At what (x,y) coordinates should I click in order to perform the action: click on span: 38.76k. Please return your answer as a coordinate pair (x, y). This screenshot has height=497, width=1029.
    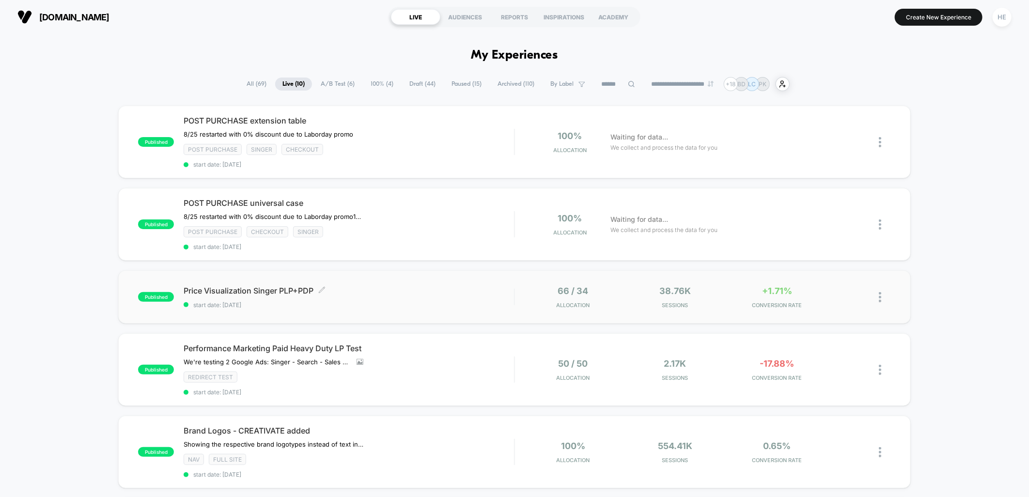
    Looking at the image, I should click on (675, 291).